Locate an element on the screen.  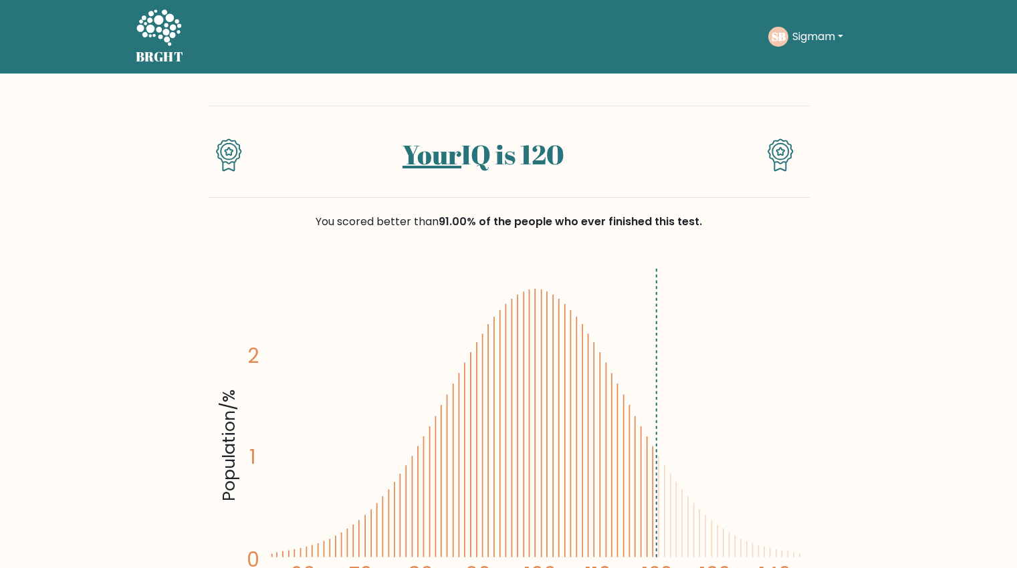
text: SB is located at coordinates (777, 36).